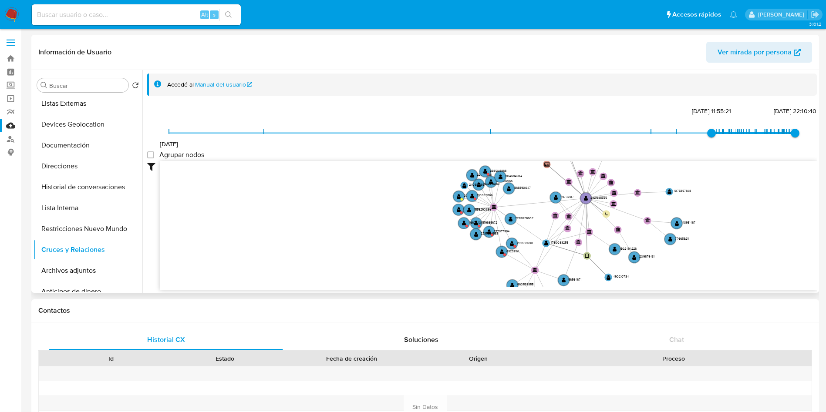  Describe the element at coordinates (225, 359) in the screenshot. I see `div: Estado` at that location.